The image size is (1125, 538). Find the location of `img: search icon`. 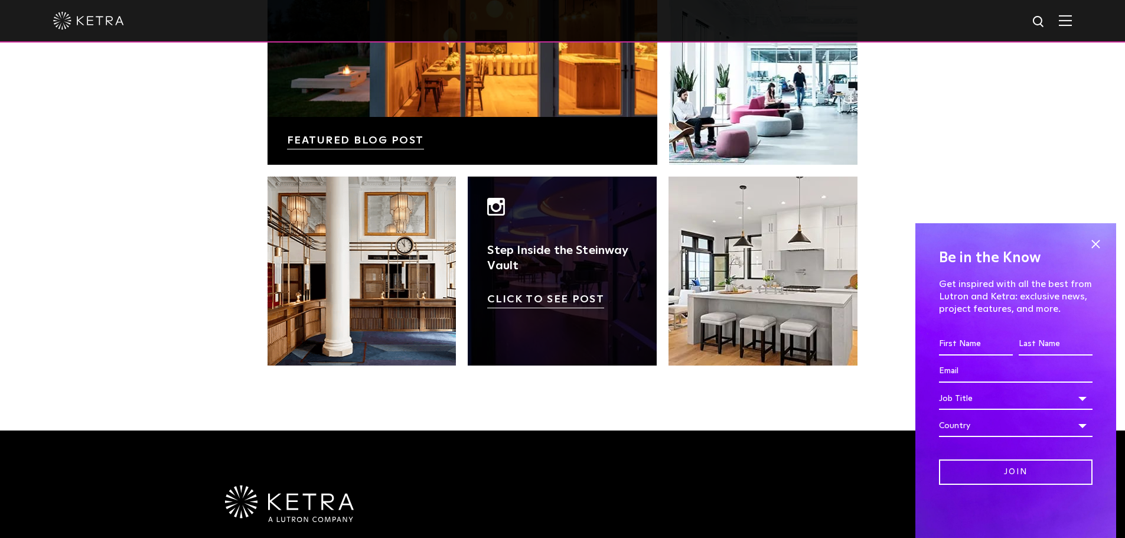

img: search icon is located at coordinates (1039, 22).